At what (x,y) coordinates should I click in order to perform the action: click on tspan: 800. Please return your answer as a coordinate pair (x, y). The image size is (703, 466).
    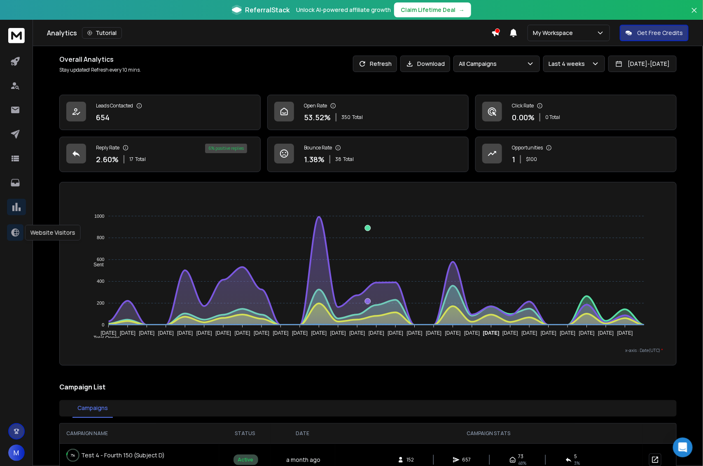
    Looking at the image, I should click on (100, 238).